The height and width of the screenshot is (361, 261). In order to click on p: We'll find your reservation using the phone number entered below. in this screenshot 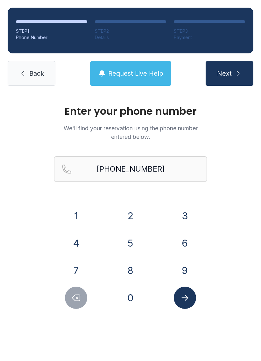, I will do `click(130, 132)`.